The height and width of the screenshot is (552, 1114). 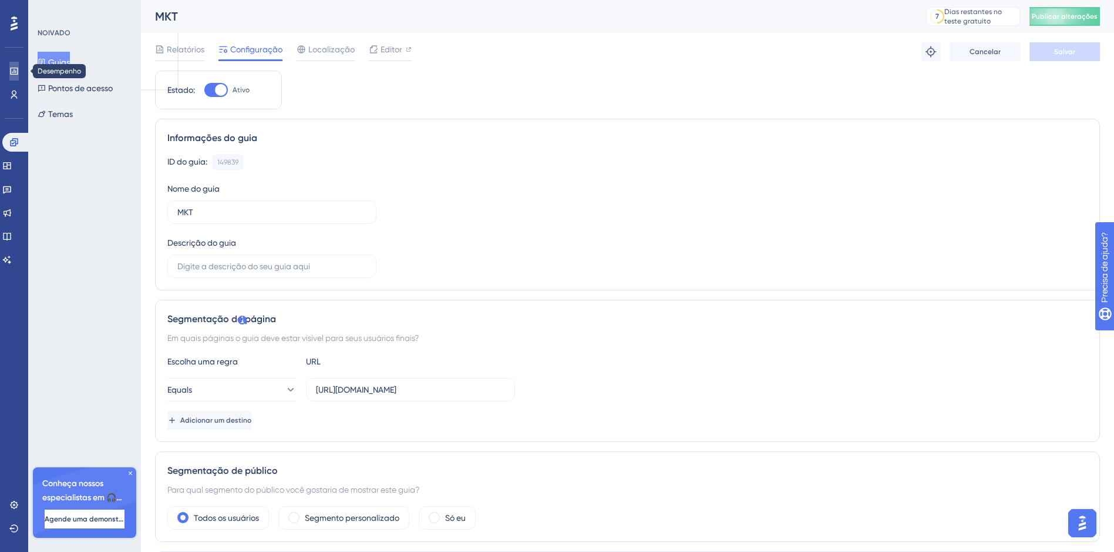 What do you see at coordinates (18, 18) in the screenshot?
I see `button: Abra o AI Assistant Launcher` at bounding box center [18, 18].